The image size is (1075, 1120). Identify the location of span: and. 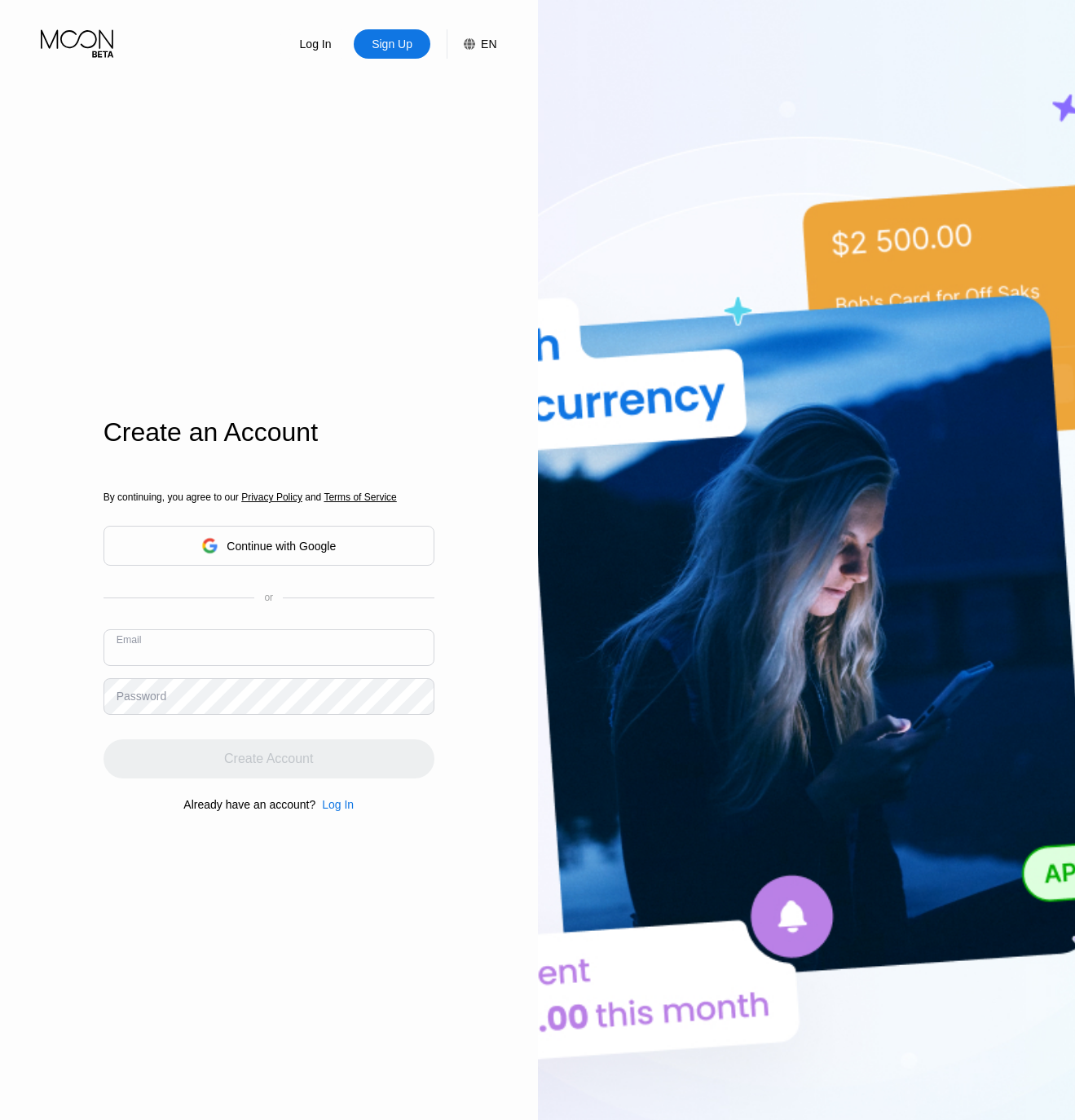
(313, 497).